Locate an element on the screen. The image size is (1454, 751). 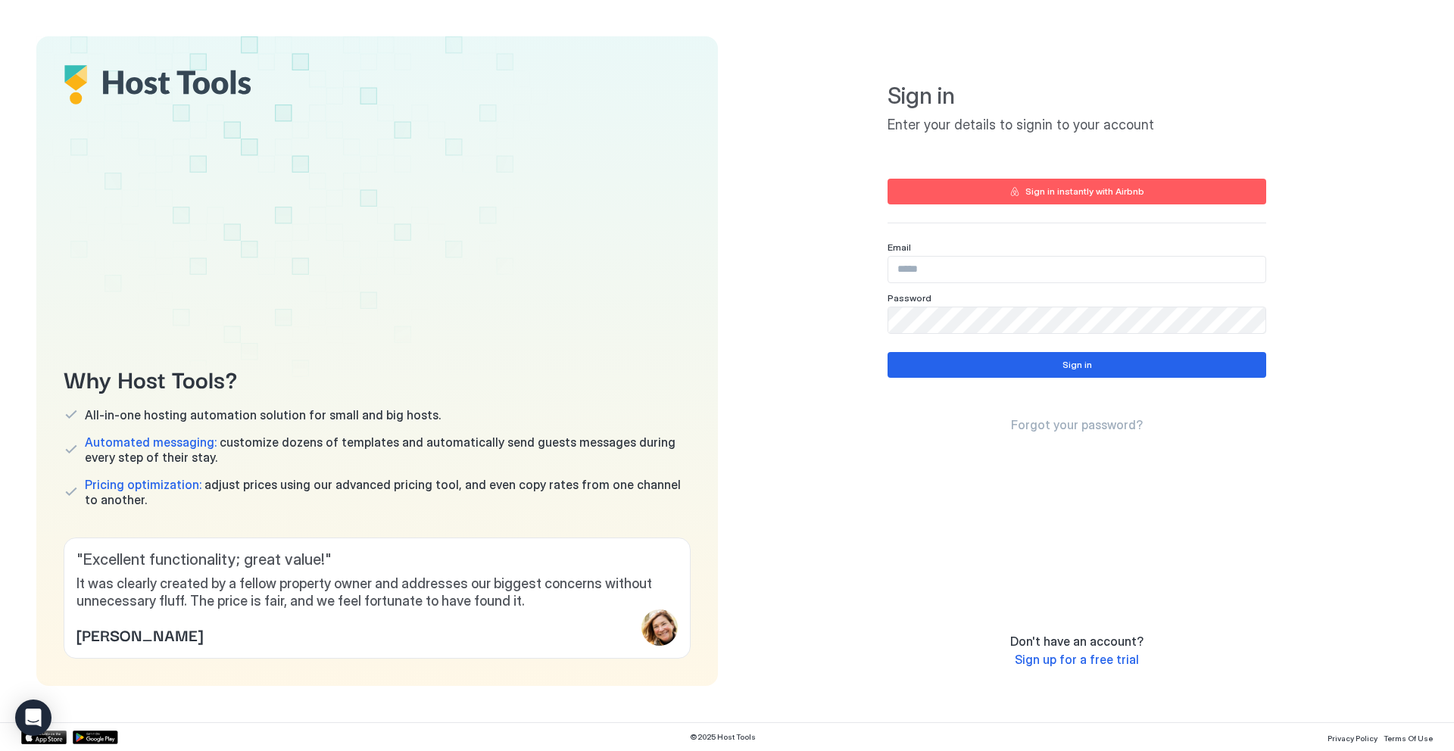
button: Sign in instantly with Airbnb is located at coordinates (1077, 192).